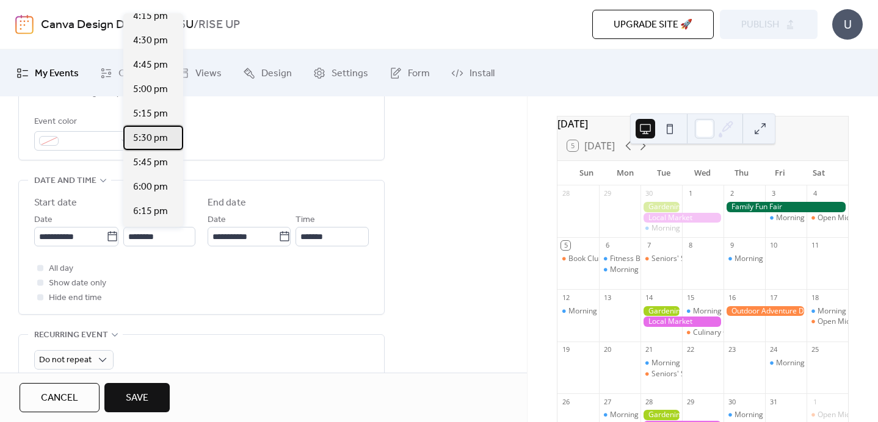  I want to click on div: 9, so click(731, 245).